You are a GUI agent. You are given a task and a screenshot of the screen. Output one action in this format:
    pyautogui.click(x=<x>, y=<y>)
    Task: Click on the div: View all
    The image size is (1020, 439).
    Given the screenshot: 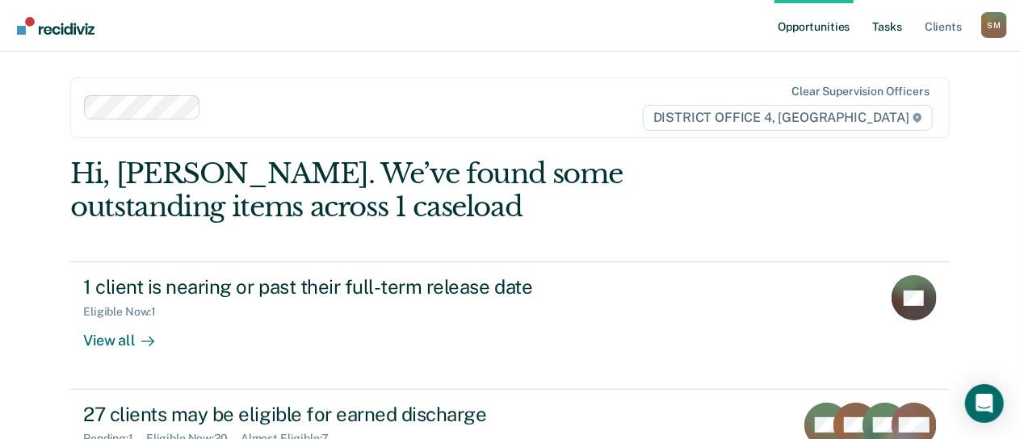 What is the action you would take?
    pyautogui.click(x=128, y=334)
    